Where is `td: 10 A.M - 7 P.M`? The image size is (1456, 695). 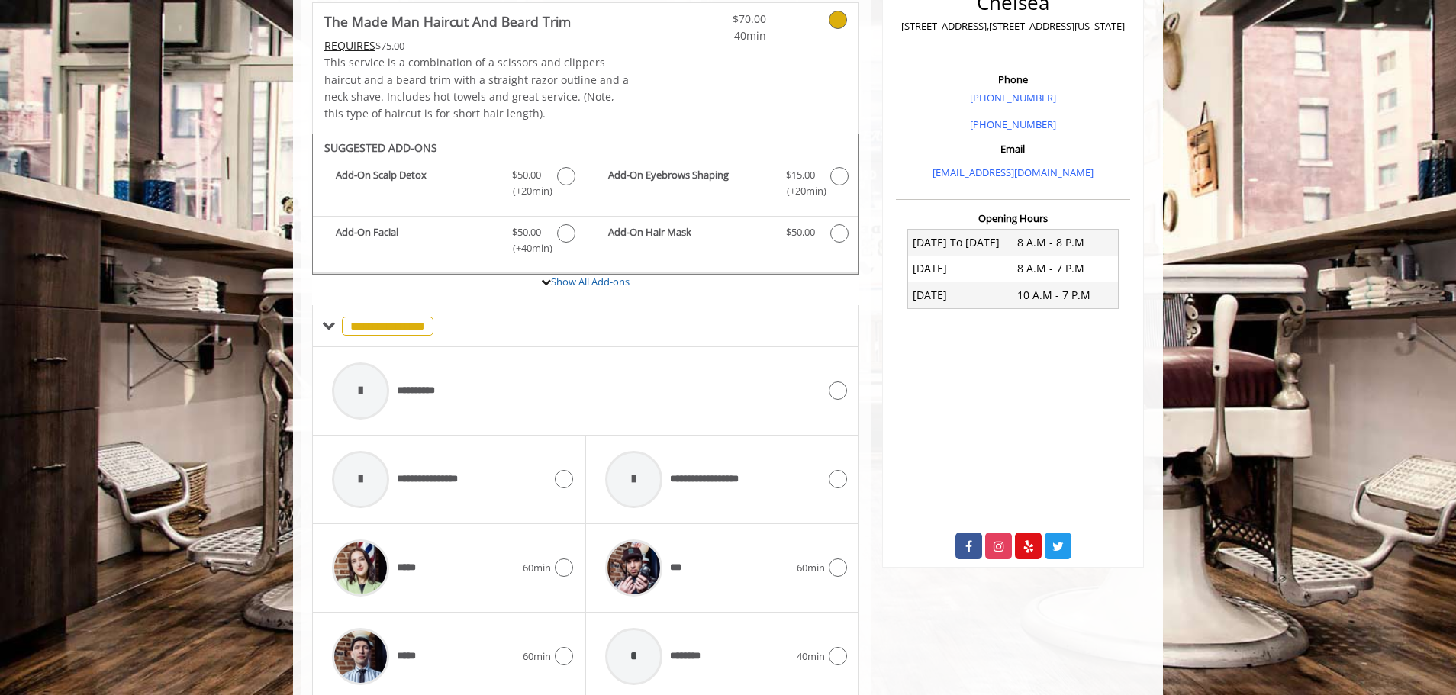
td: 10 A.M - 7 P.M is located at coordinates (1065, 295).